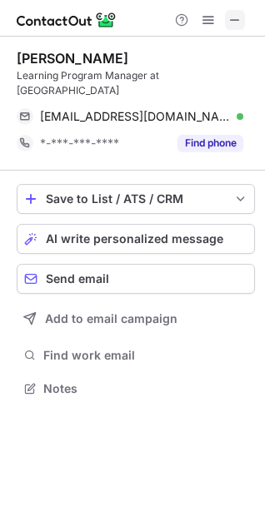 This screenshot has width=265, height=531. Describe the element at coordinates (146, 356) in the screenshot. I see `span: Find work email` at that location.